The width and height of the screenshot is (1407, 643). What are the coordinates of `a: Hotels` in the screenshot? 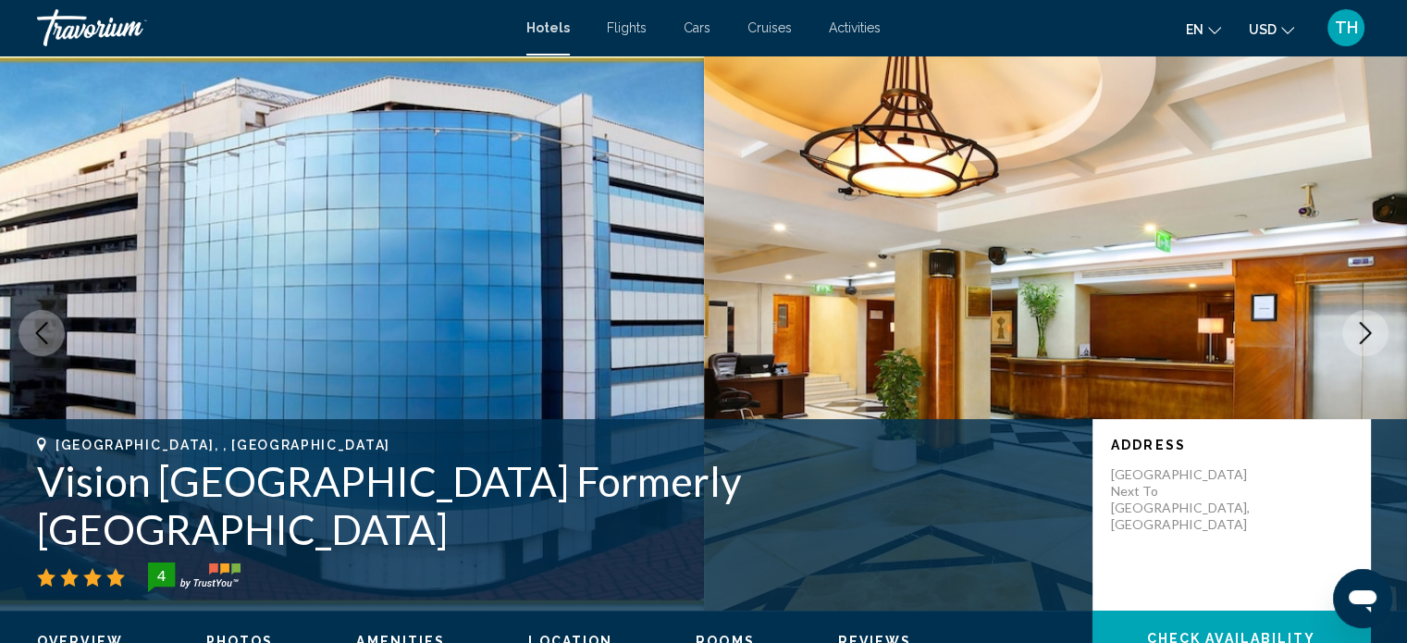 It's located at (547, 28).